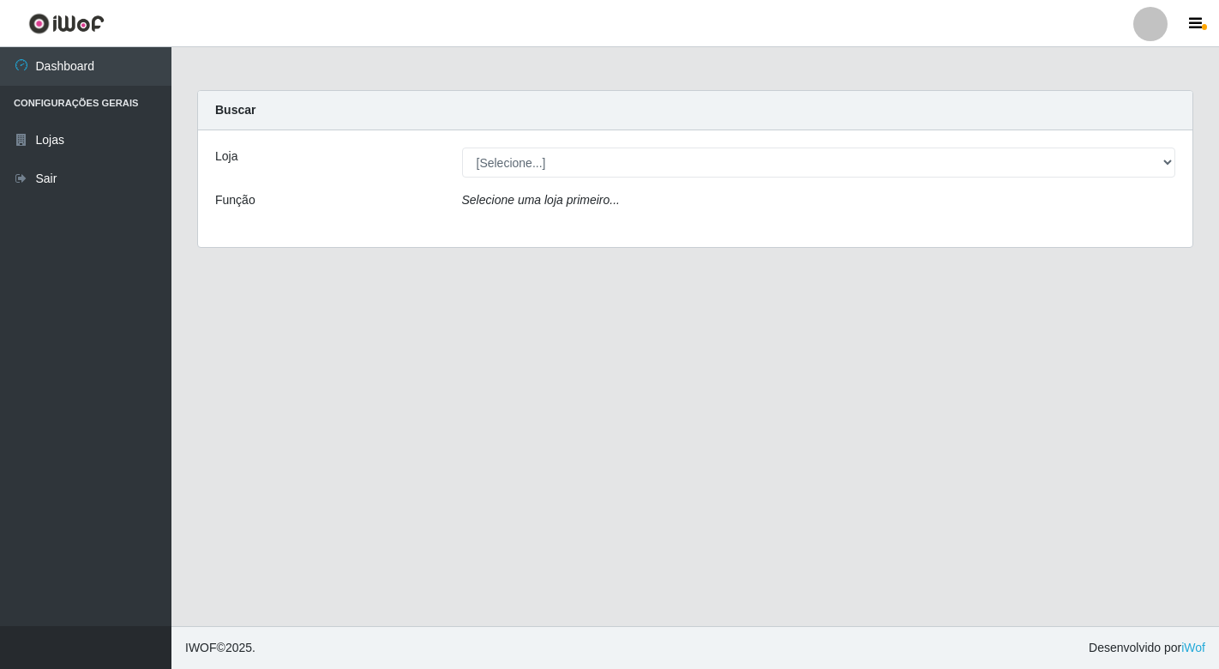  Describe the element at coordinates (66, 23) in the screenshot. I see `img: CoreUI Logo` at that location.